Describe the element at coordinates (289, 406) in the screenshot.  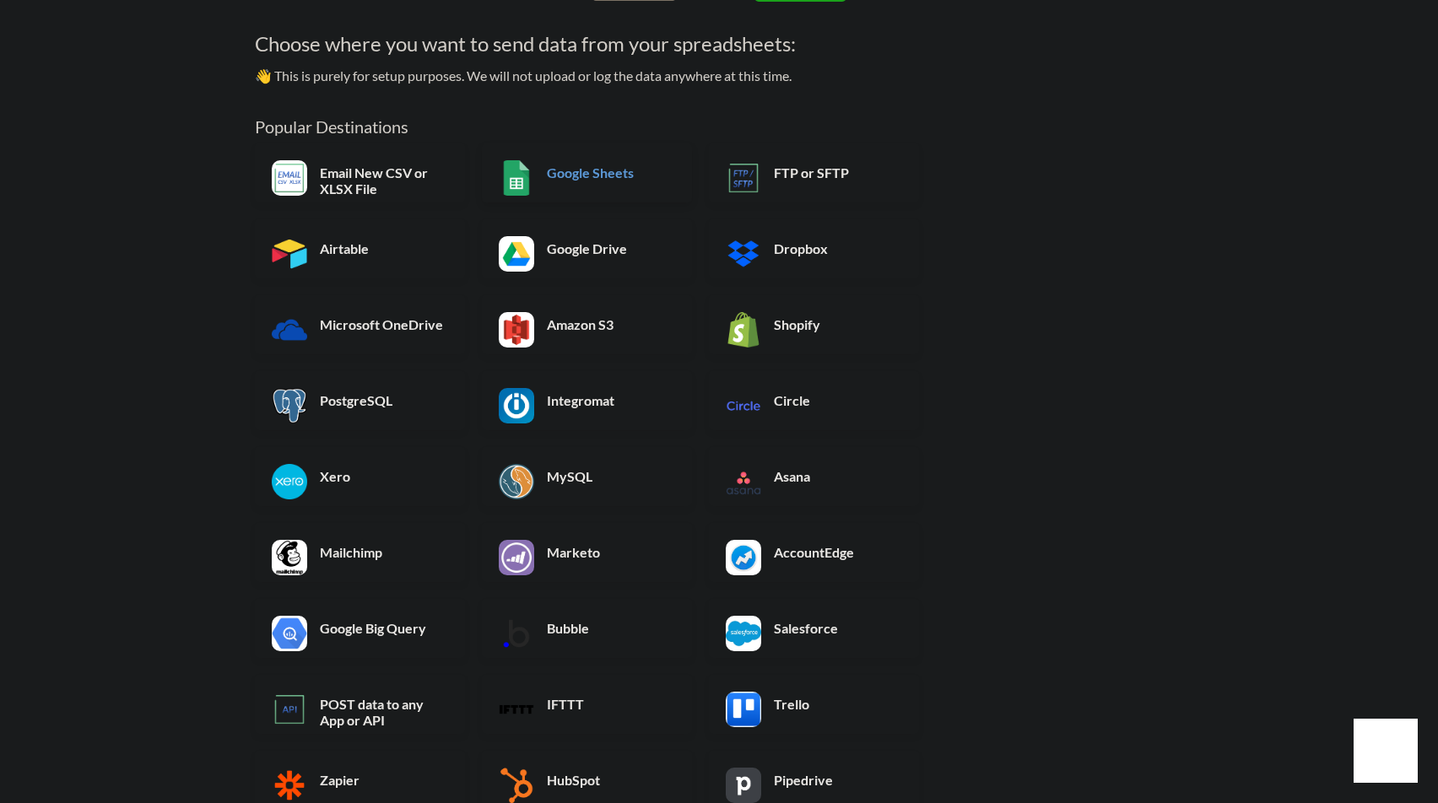
I see `img: PostgreSQL App & API` at that location.